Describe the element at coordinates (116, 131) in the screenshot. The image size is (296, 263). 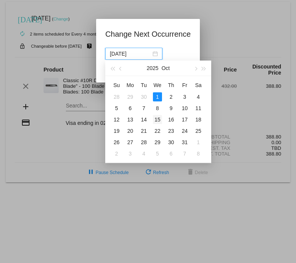
I see `div: 19` at that location.